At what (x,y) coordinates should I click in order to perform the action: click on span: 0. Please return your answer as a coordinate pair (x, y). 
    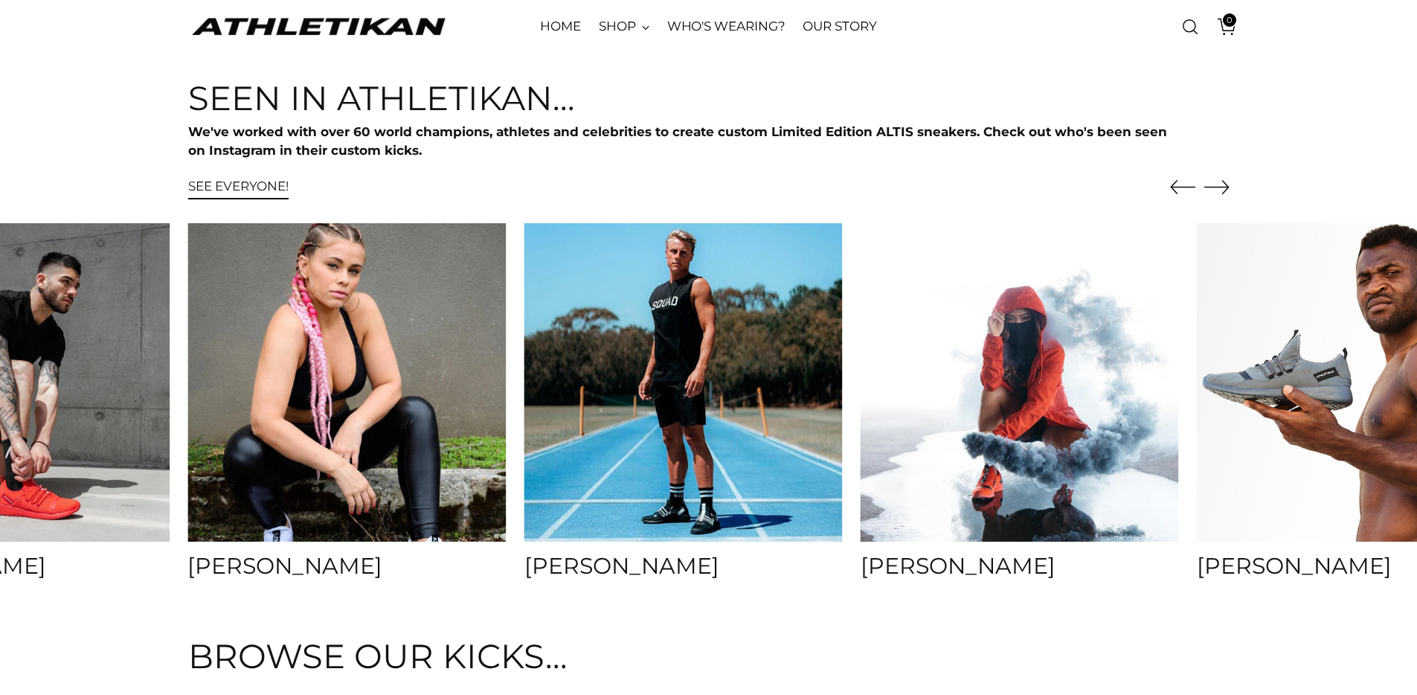
    Looking at the image, I should click on (1230, 20).